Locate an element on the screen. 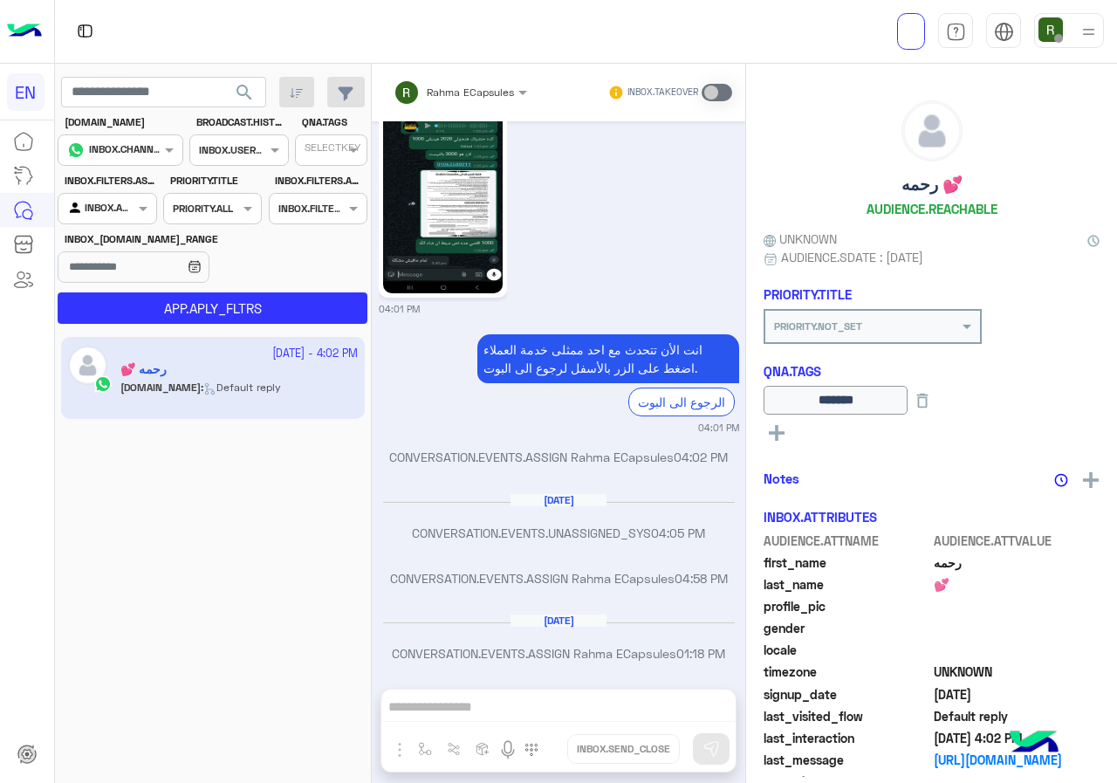 The image size is (1117, 783). label: PRIORITY.TITLE is located at coordinates (215, 181).